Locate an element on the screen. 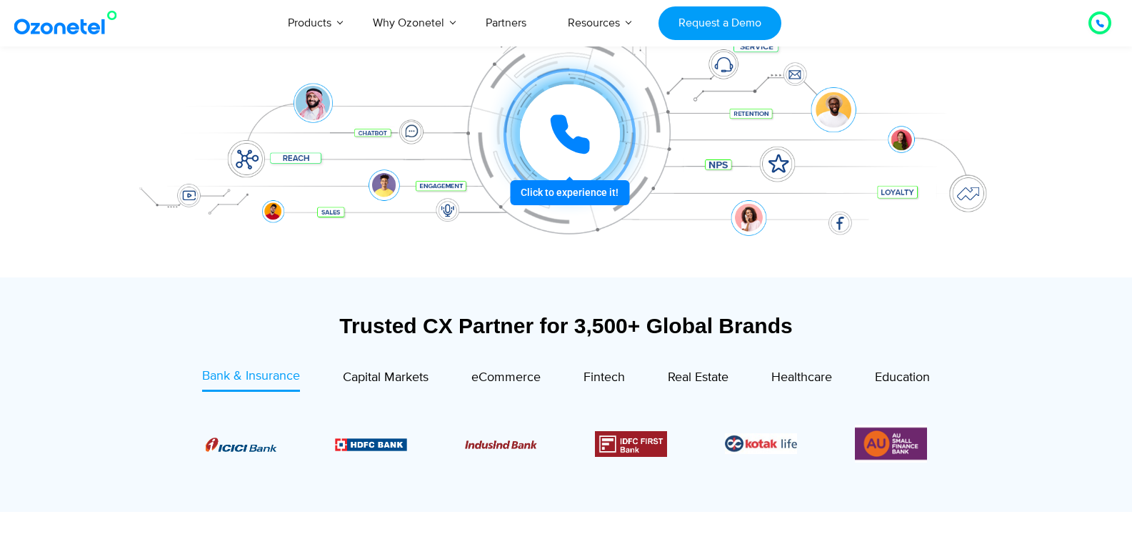 The image size is (1132, 547). a: Capital Markets is located at coordinates (386, 379).